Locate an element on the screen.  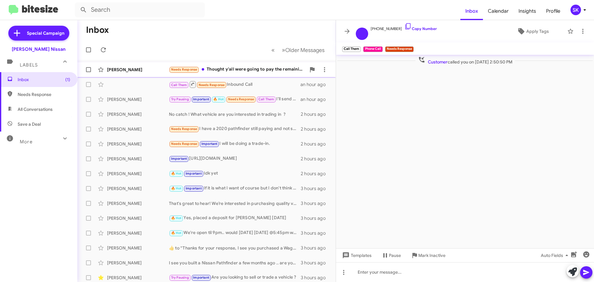
button: Previous is located at coordinates (273, 50).